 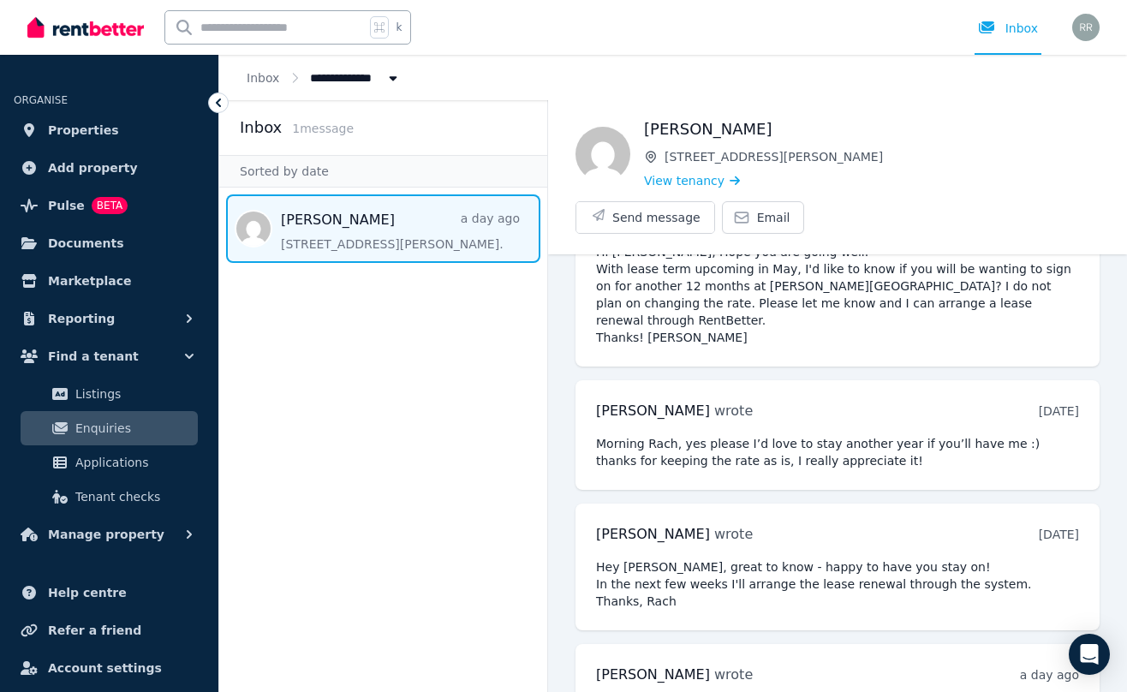 I want to click on img: Rachel Ryan, so click(x=1085, y=27).